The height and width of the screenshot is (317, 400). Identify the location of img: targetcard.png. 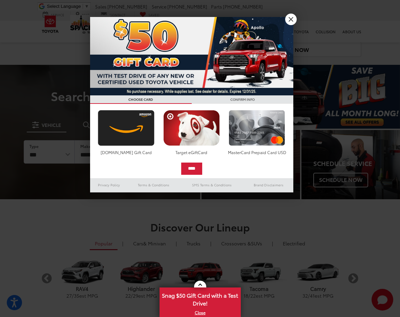
(192, 128).